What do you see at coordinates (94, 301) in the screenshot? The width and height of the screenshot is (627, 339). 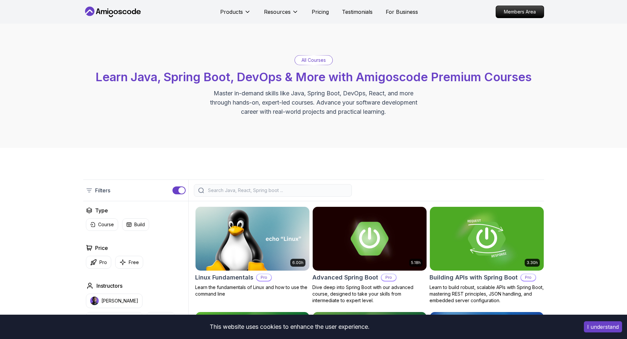 I see `img: instructor img` at bounding box center [94, 301].